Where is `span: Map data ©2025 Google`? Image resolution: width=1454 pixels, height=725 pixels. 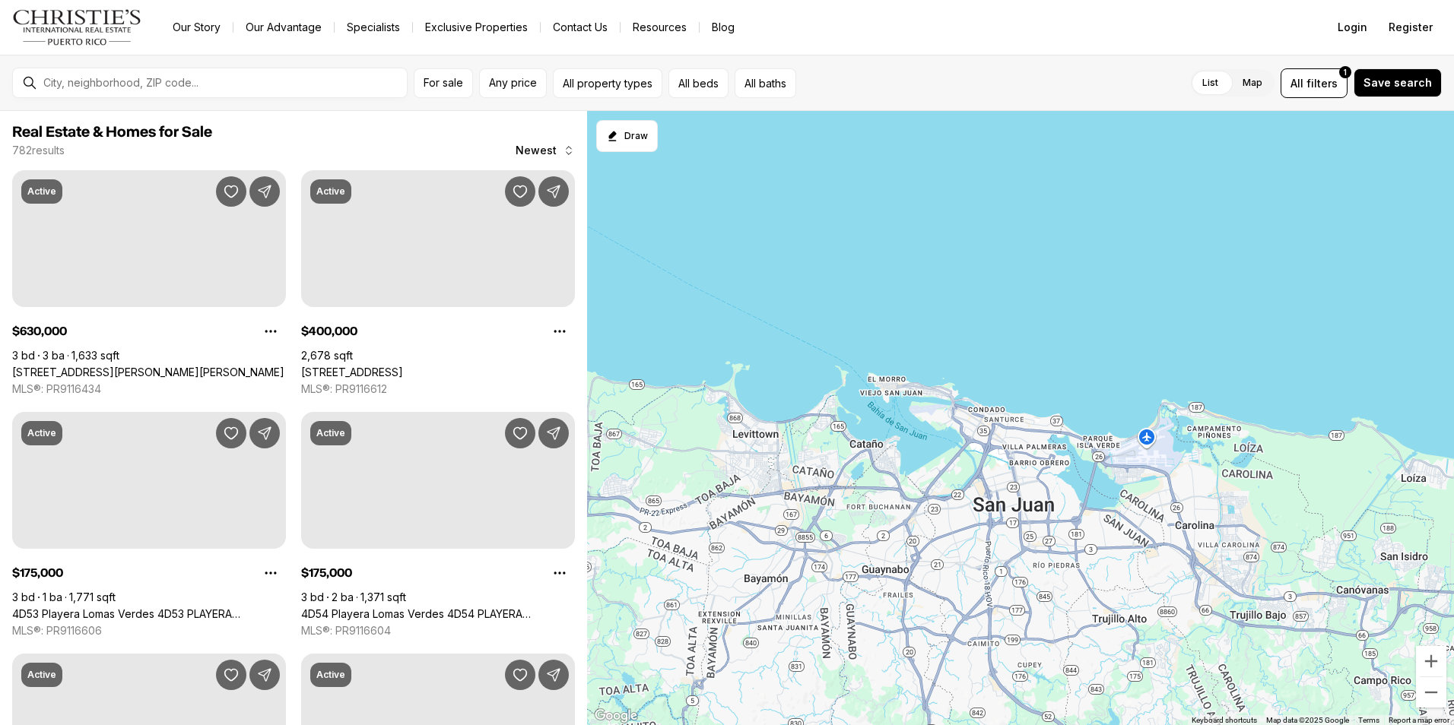 span: Map data ©2025 Google is located at coordinates (1307, 720).